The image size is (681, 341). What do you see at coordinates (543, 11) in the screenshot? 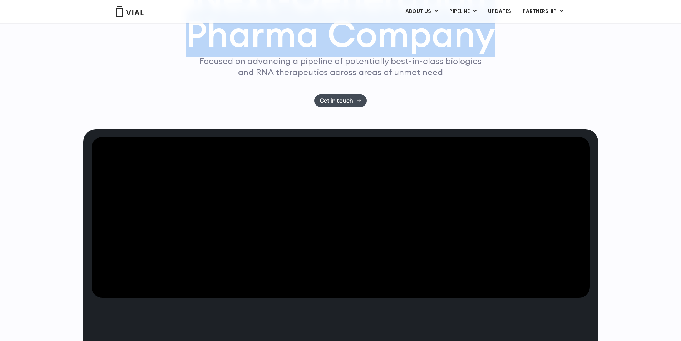
I see `a: PARTNERSHIPMenu Toggle` at bounding box center [543, 11].